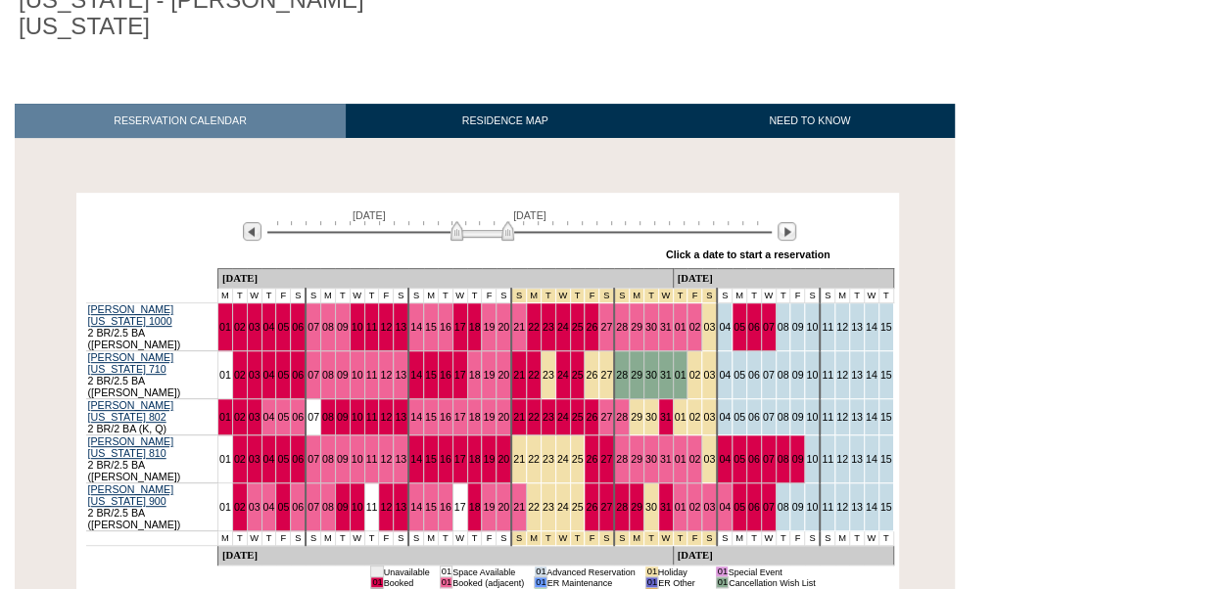  What do you see at coordinates (809, 120) in the screenshot?
I see `a: NEED TO KNOW` at bounding box center [809, 120].